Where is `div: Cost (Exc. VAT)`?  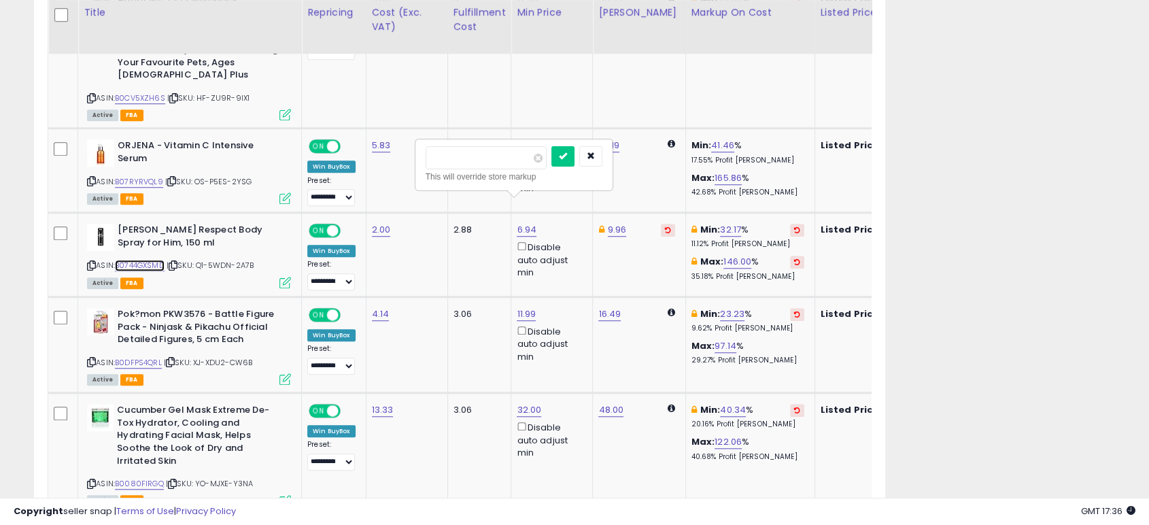
div: Cost (Exc. VAT) is located at coordinates (406, 20).